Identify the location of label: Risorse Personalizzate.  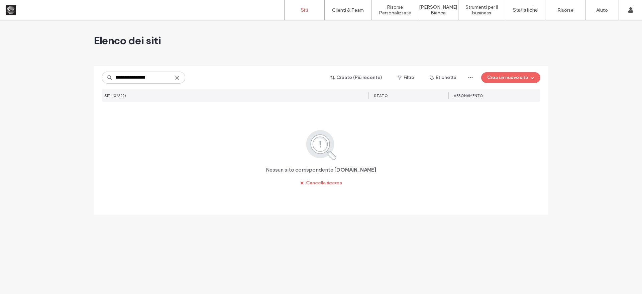
(395, 10).